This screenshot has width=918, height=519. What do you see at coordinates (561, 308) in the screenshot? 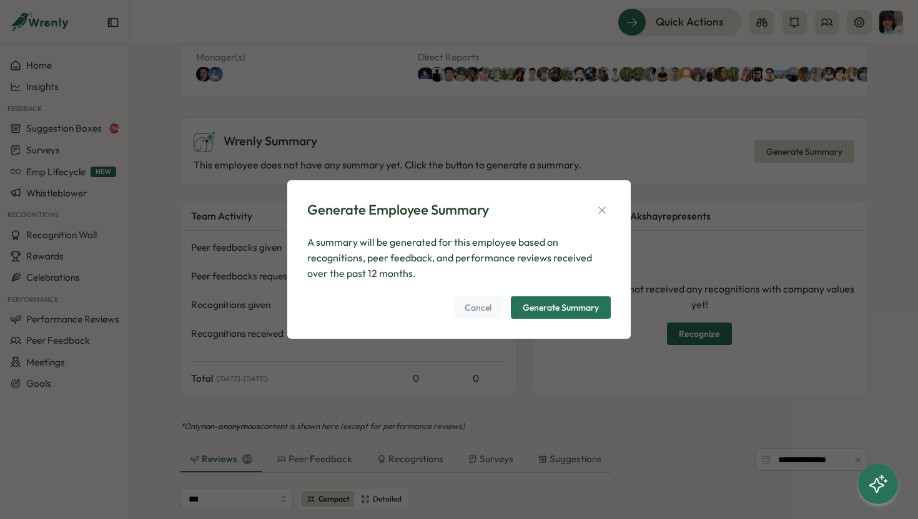
I see `button: Generate Summary` at bounding box center [561, 308].